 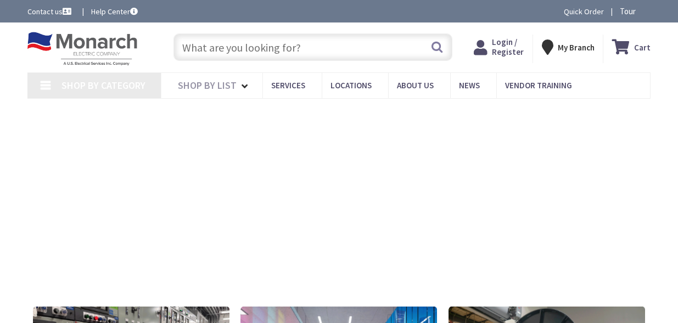 I want to click on span: Services, so click(x=288, y=85).